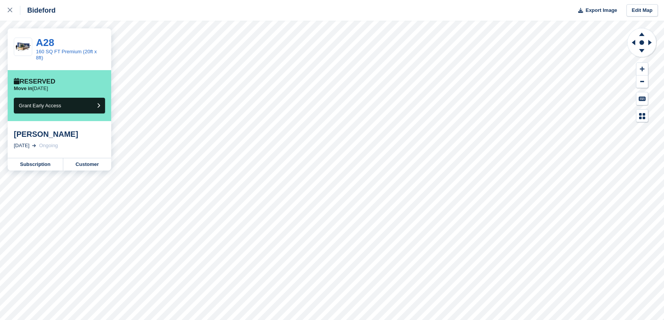  Describe the element at coordinates (48, 146) in the screenshot. I see `div: Ongoing` at that location.